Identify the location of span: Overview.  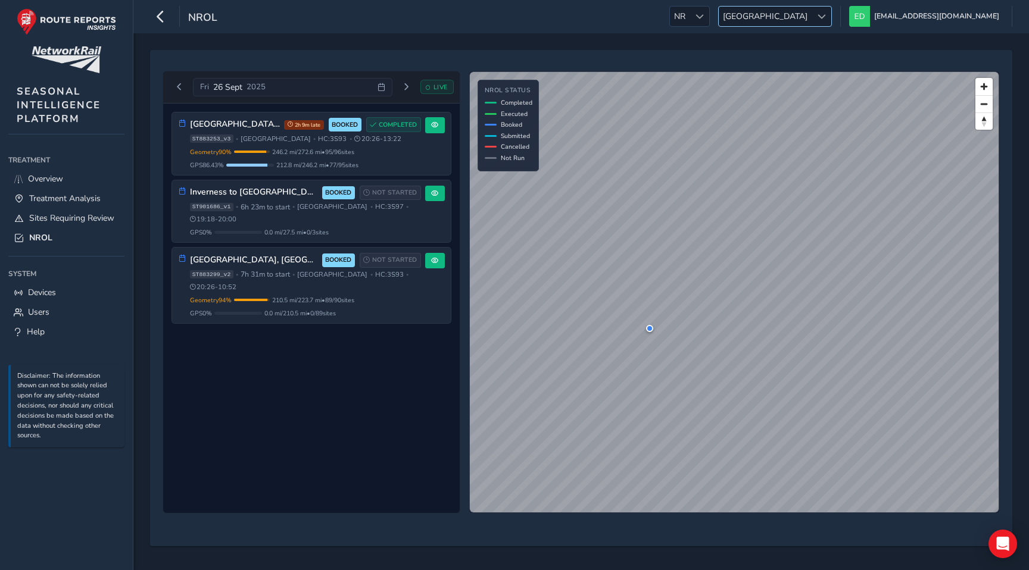
(45, 179).